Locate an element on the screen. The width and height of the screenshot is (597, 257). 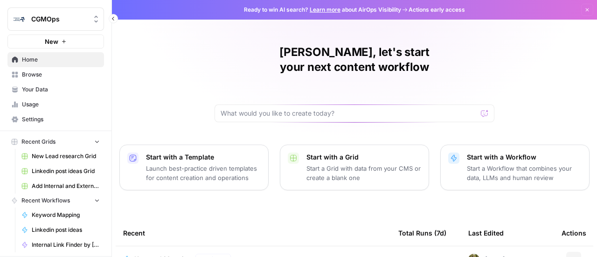
a: Usage is located at coordinates (56, 105).